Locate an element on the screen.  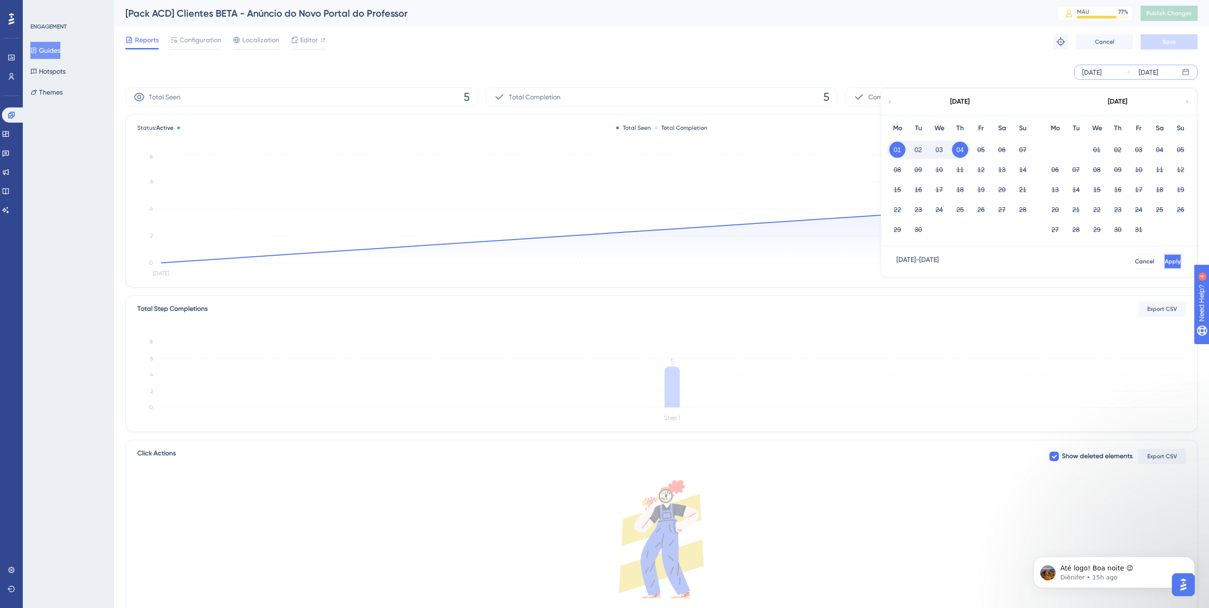
button: 15 is located at coordinates (897, 190).